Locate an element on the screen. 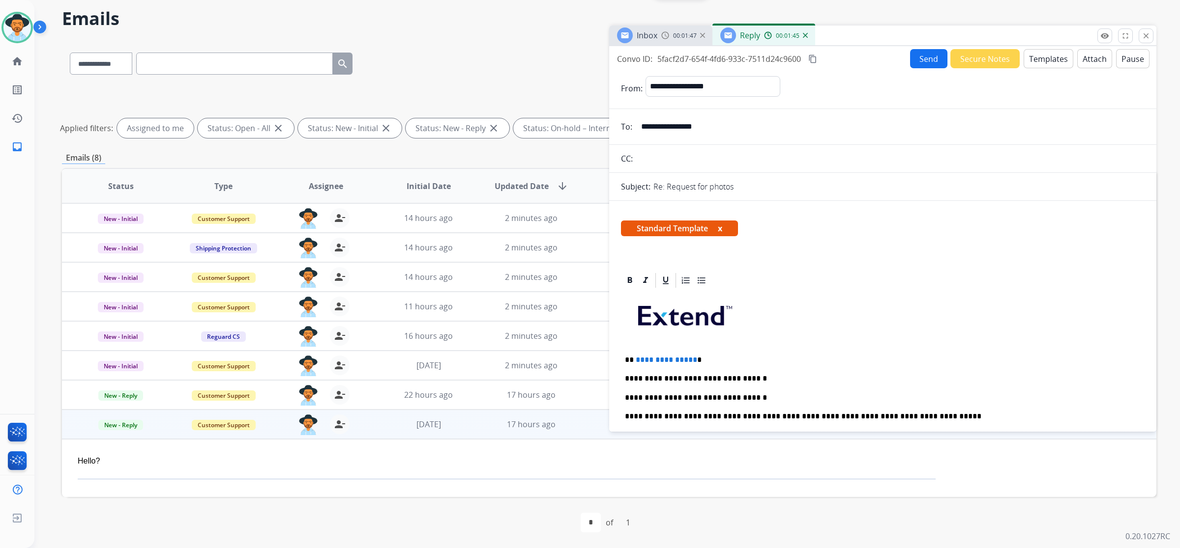  button: Attach is located at coordinates (1094, 58).